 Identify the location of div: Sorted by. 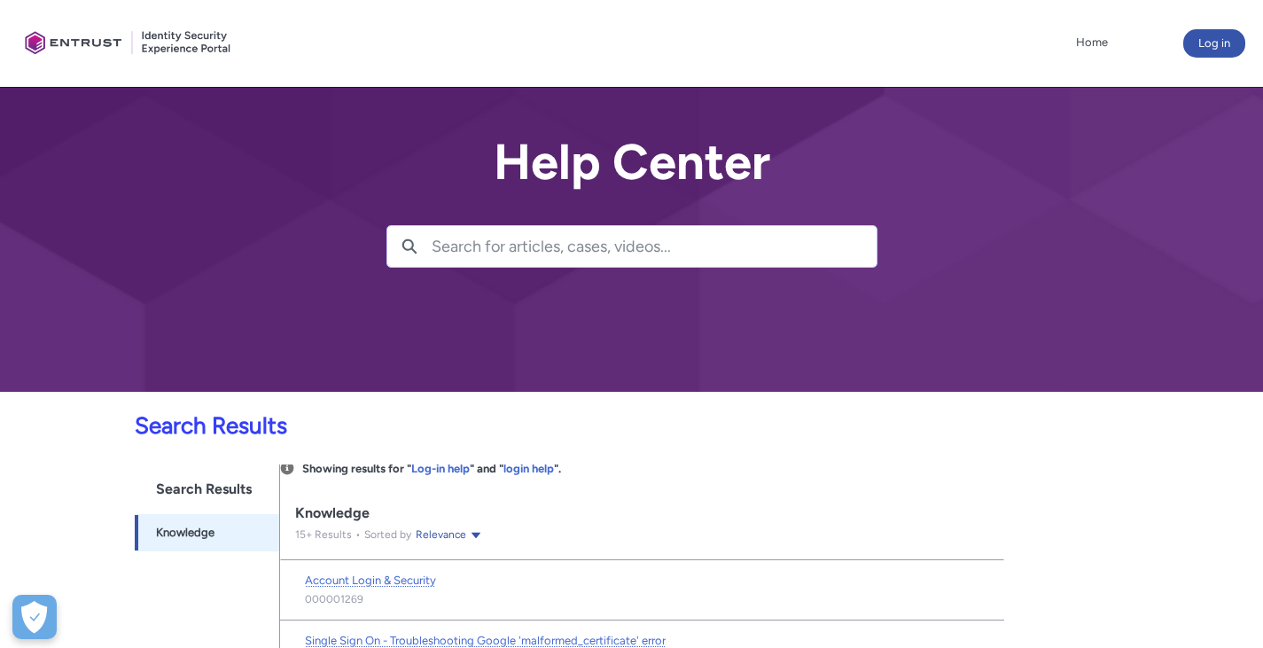
(418, 535).